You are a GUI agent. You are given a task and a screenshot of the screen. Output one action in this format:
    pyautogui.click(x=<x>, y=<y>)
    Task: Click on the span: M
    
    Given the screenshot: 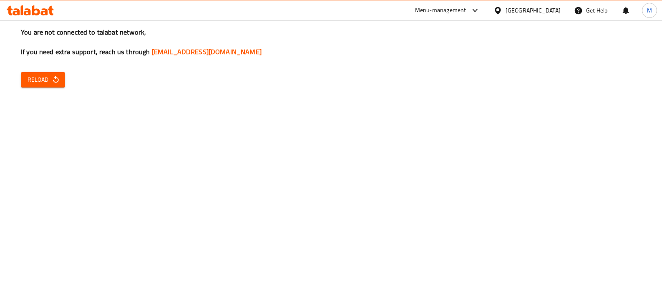 What is the action you would take?
    pyautogui.click(x=650, y=10)
    